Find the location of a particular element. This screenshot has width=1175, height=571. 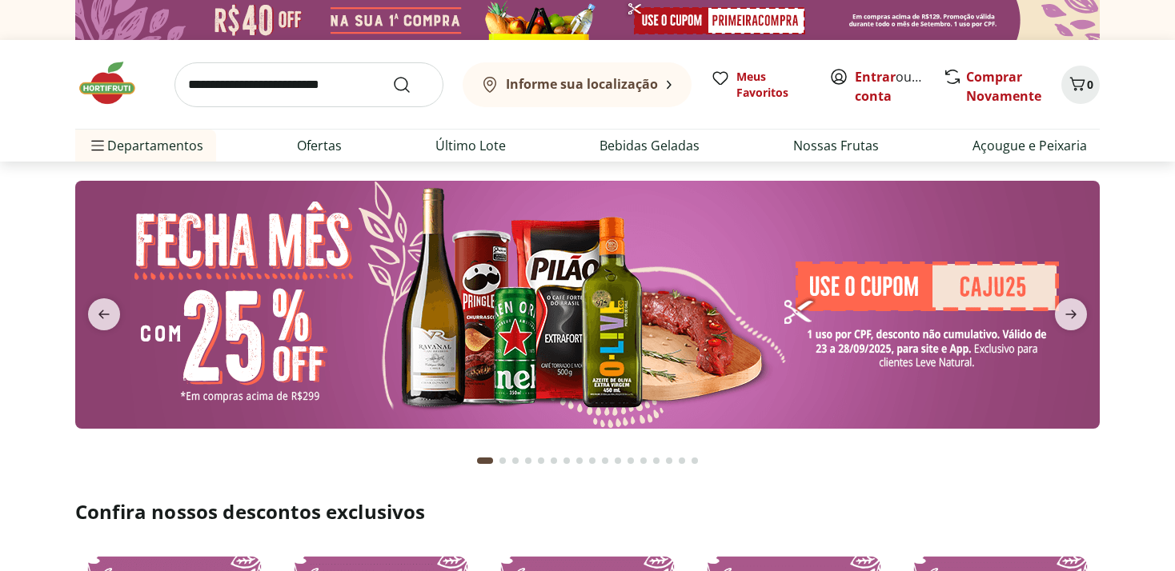

button: Go to page 5 from fs-carousel is located at coordinates (541, 461).